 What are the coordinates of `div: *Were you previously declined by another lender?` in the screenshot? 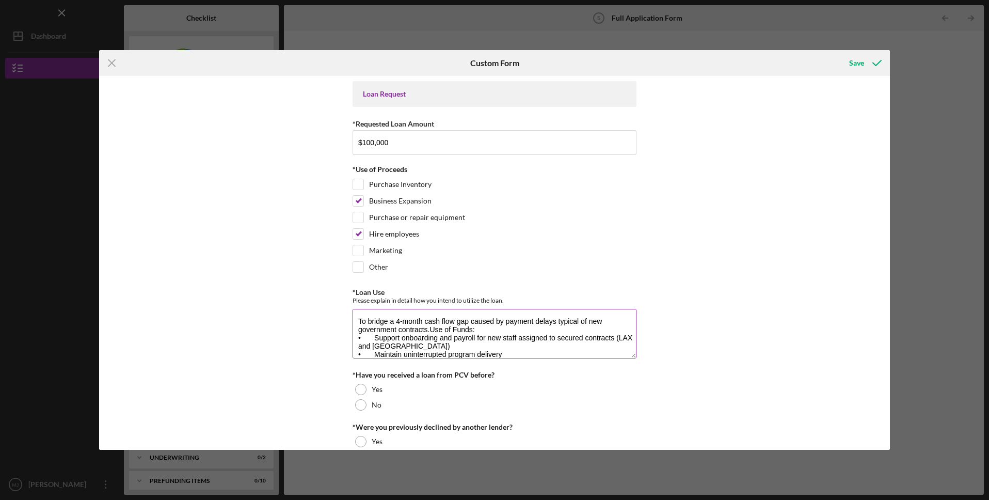 It's located at (494, 427).